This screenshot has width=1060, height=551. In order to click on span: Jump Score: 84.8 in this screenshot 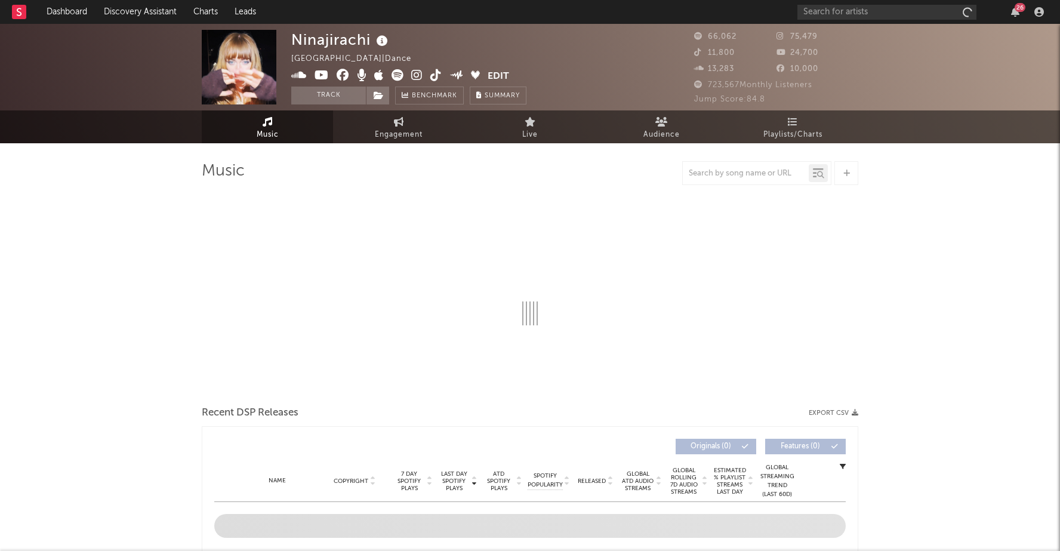, I will do `click(729, 99)`.